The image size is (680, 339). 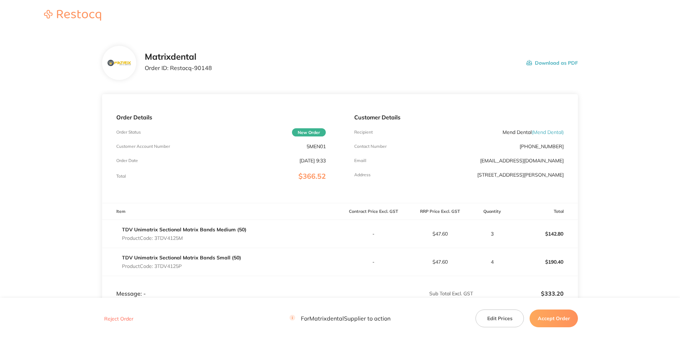 What do you see at coordinates (309, 132) in the screenshot?
I see `span: New Order` at bounding box center [309, 132].